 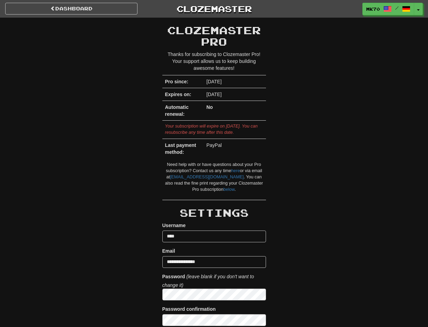 What do you see at coordinates (214, 213) in the screenshot?
I see `h2: Settings` at bounding box center [214, 213].